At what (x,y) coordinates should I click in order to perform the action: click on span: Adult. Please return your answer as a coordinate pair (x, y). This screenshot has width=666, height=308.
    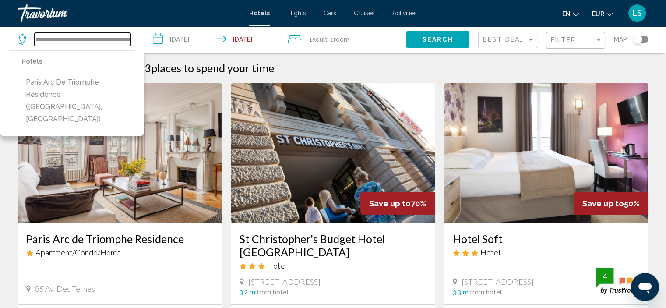
    Looking at the image, I should click on (320, 39).